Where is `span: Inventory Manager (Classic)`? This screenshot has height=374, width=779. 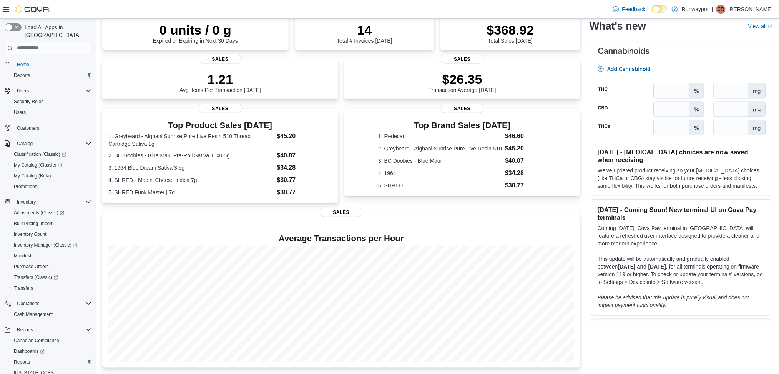 span: Inventory Manager (Classic) is located at coordinates (45, 245).